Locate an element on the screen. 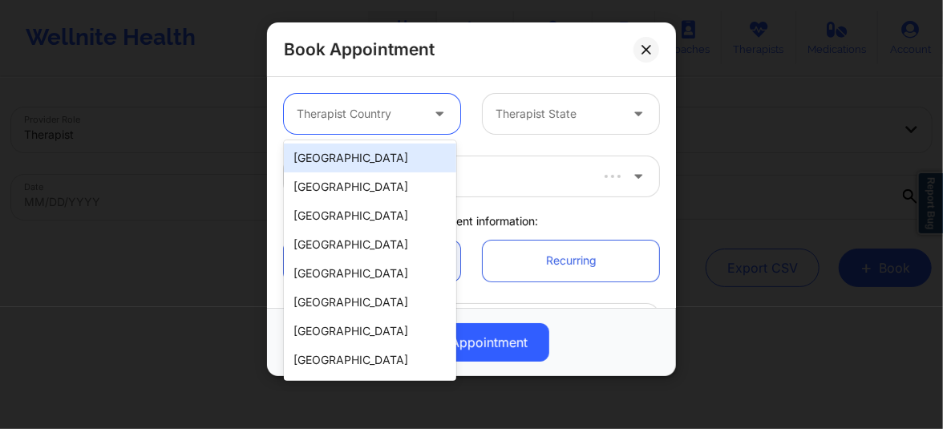 The image size is (943, 429). h2: Book Appointment is located at coordinates (359, 49).